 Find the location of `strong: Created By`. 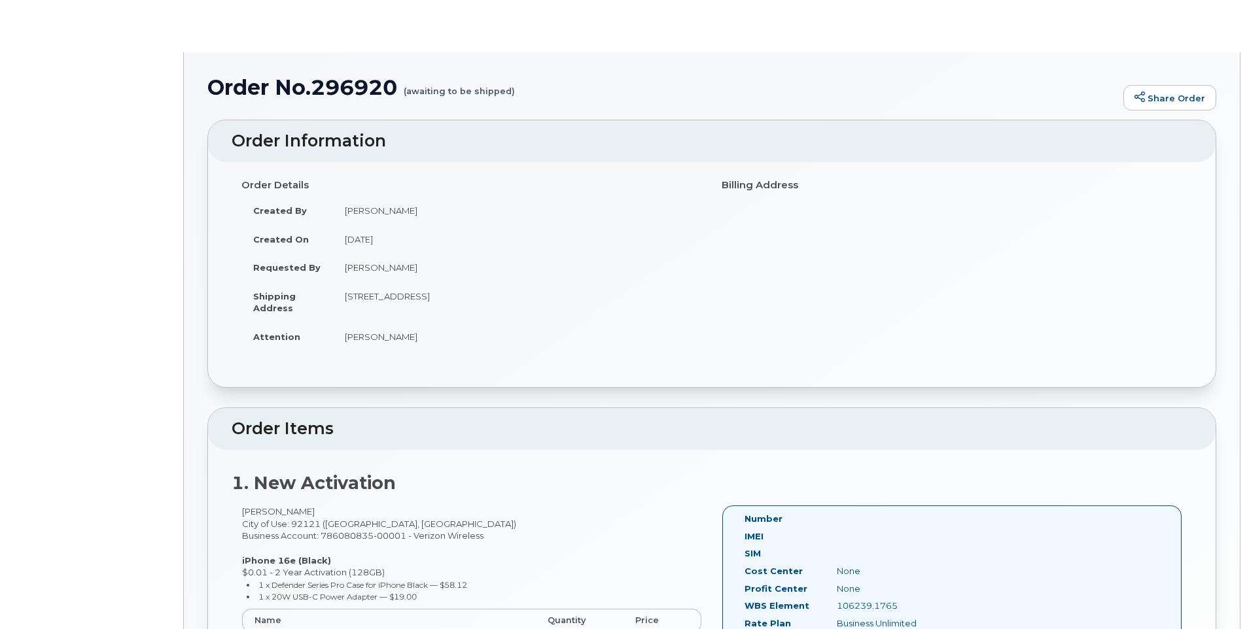

strong: Created By is located at coordinates (280, 211).